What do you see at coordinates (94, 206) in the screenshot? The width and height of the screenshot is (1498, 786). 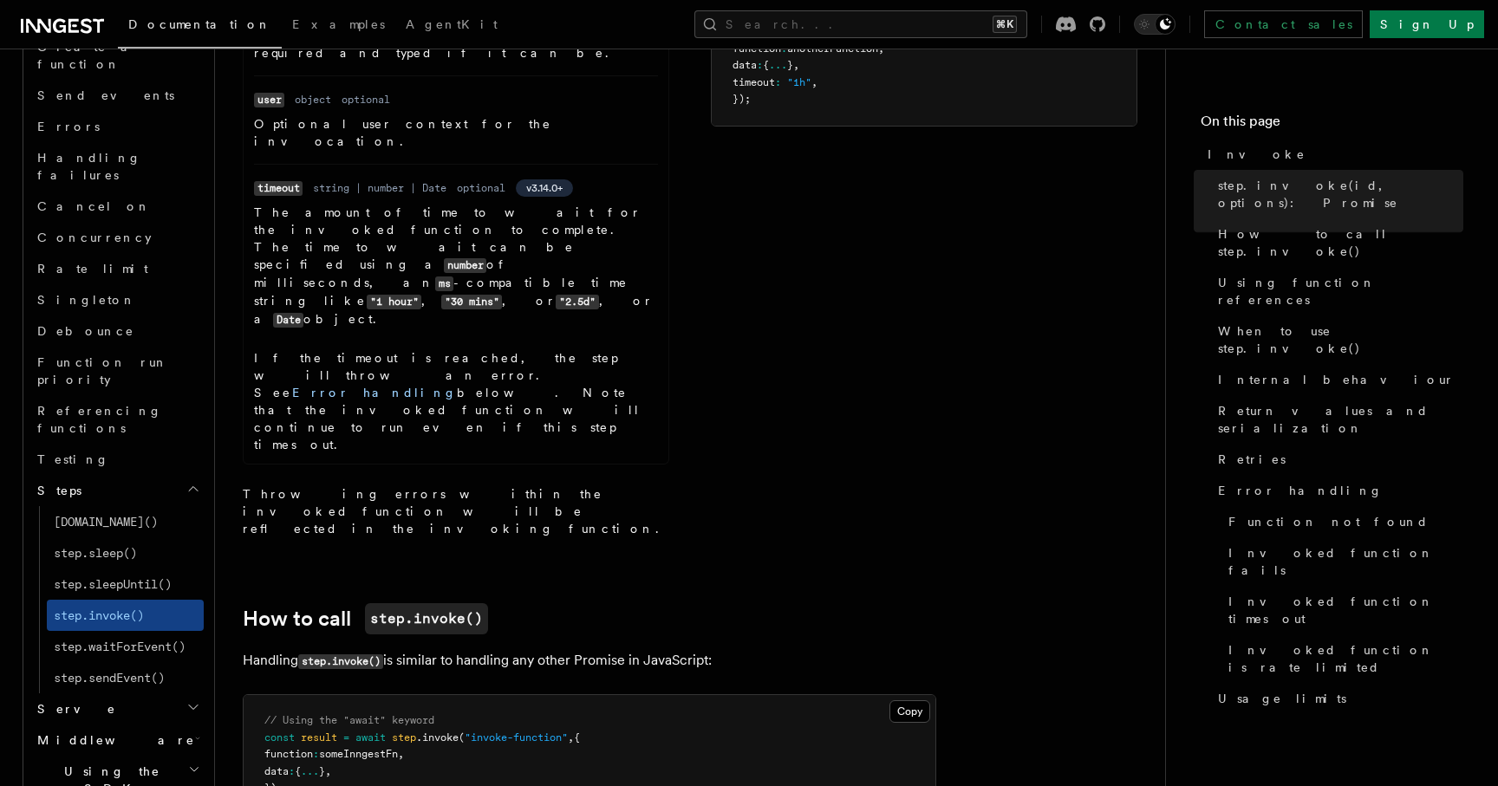 I see `span: Cancel on` at bounding box center [94, 206].